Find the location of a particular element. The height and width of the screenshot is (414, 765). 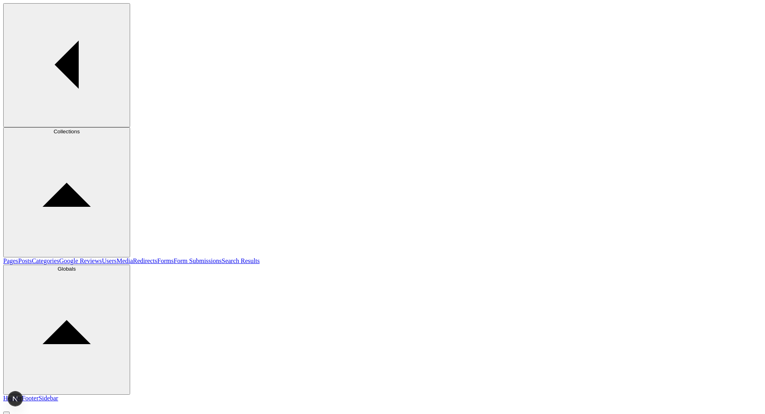

span: Search Results is located at coordinates (240, 261).